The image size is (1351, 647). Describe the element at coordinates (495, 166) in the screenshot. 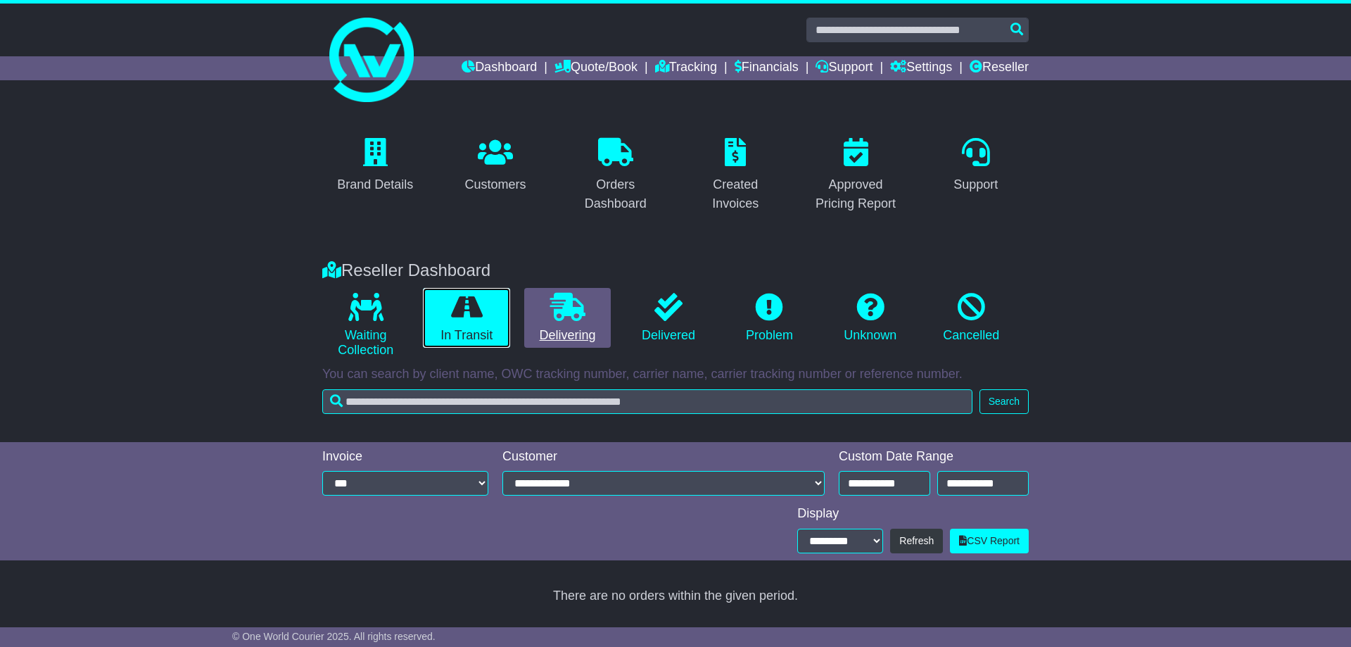

I see `a: Customers` at that location.